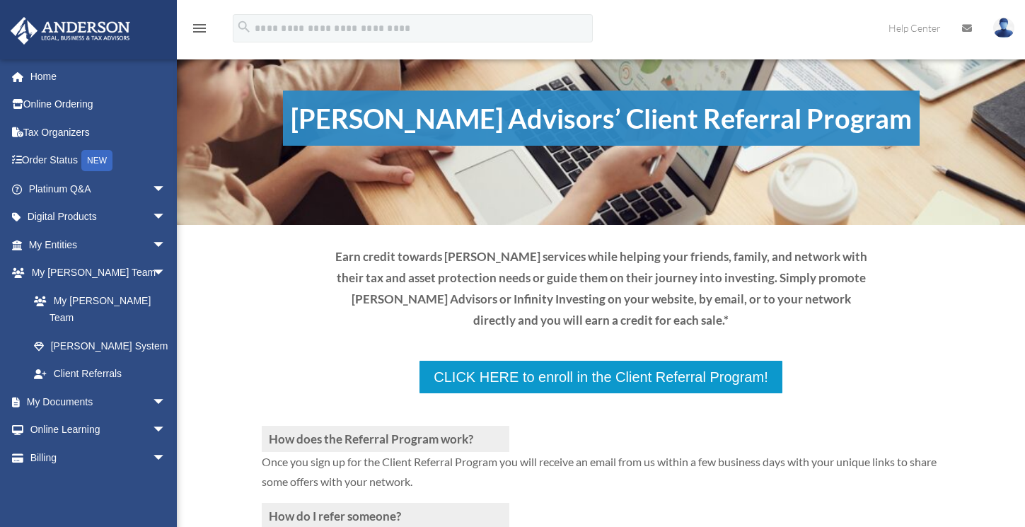  I want to click on a: Order StatusNEW, so click(98, 161).